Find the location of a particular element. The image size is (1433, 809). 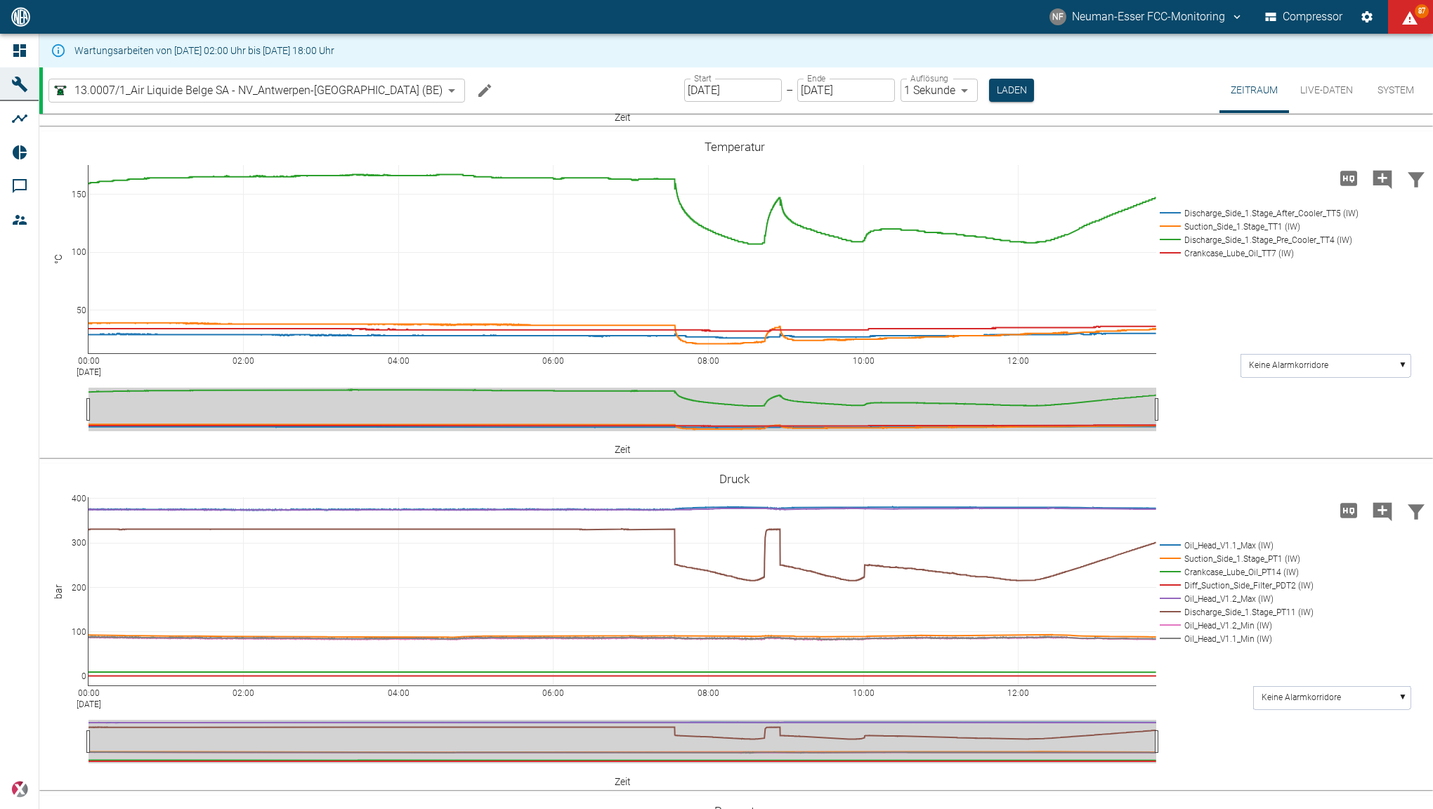

label: Start is located at coordinates (702, 78).